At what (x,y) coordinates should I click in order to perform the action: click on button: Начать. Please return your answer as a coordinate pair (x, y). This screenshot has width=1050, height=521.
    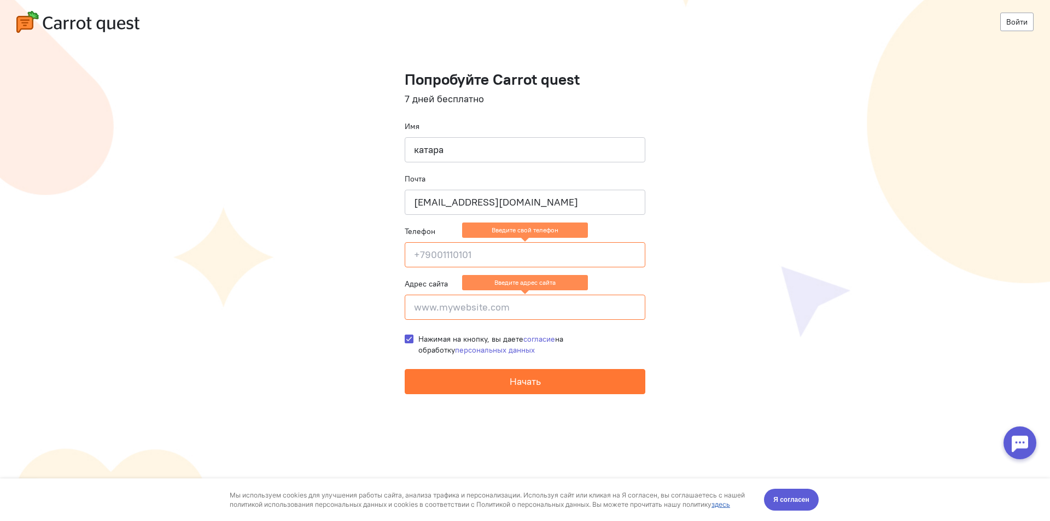
    Looking at the image, I should click on (525, 382).